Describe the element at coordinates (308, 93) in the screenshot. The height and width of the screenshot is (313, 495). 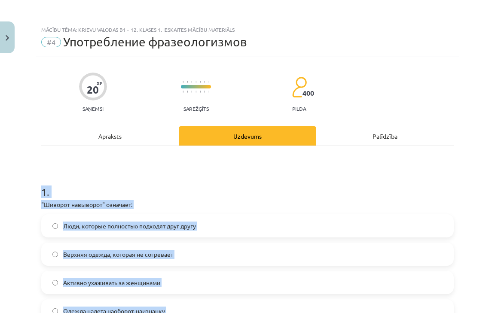
I see `span: 400` at that location.